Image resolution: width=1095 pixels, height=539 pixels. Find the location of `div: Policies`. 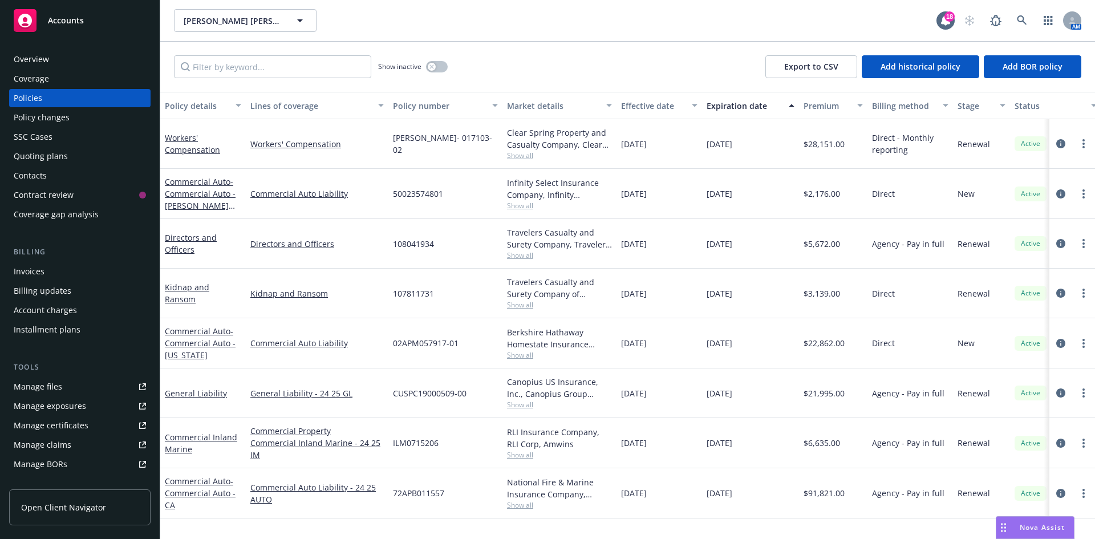

div: Policies is located at coordinates (28, 98).